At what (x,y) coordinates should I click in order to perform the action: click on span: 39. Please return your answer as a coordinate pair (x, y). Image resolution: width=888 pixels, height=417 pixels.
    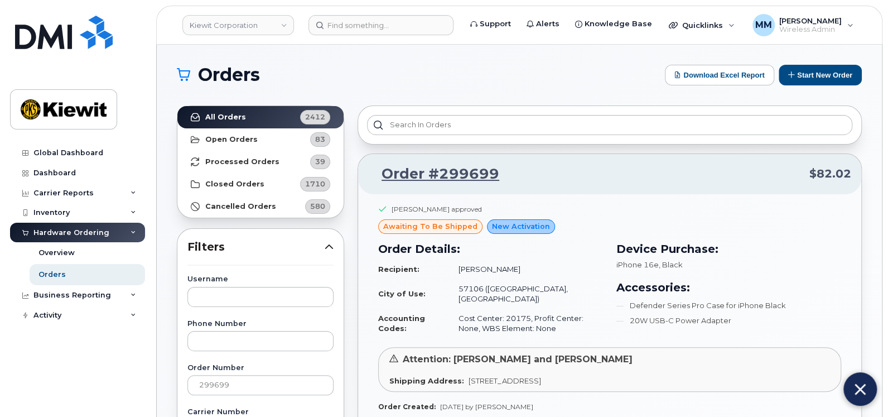
    Looking at the image, I should click on (320, 161).